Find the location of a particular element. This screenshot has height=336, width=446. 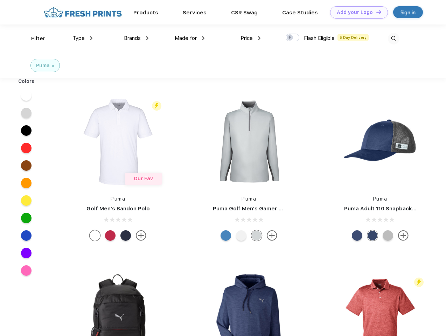

span: Type is located at coordinates (78, 38).